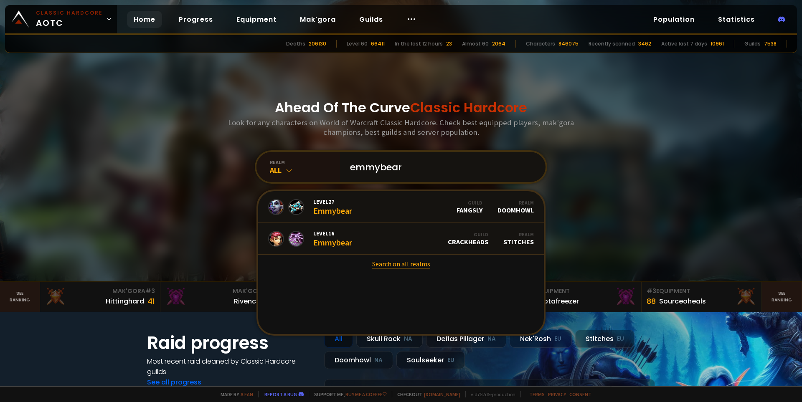  Describe the element at coordinates (449, 44) in the screenshot. I see `div: 23` at that location.